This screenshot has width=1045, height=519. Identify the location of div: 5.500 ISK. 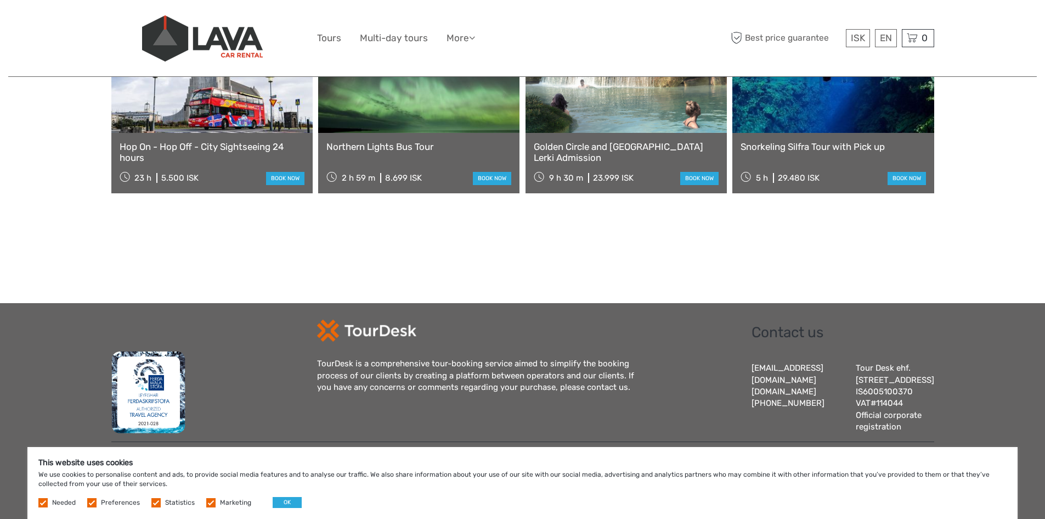
(180, 178).